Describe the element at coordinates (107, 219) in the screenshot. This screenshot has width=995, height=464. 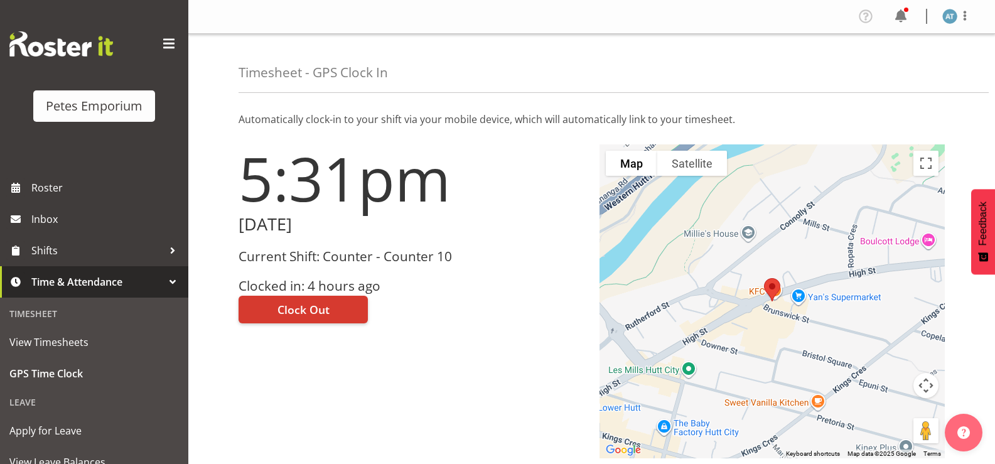
I see `span: Inbox` at that location.